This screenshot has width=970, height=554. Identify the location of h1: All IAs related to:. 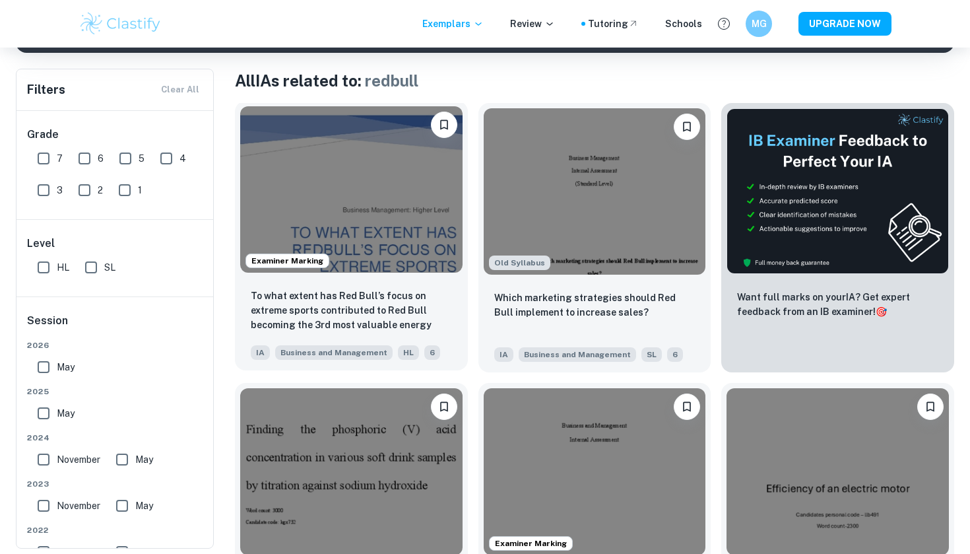
(595, 81).